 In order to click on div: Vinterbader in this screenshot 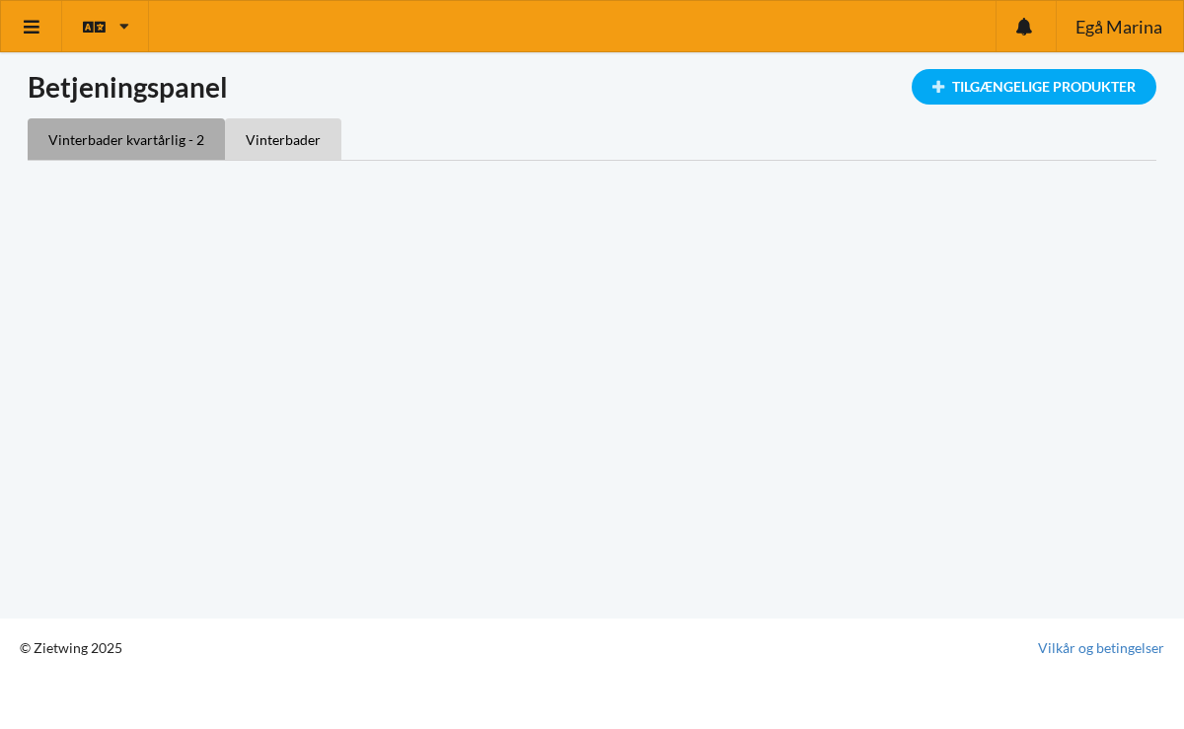, I will do `click(283, 139)`.